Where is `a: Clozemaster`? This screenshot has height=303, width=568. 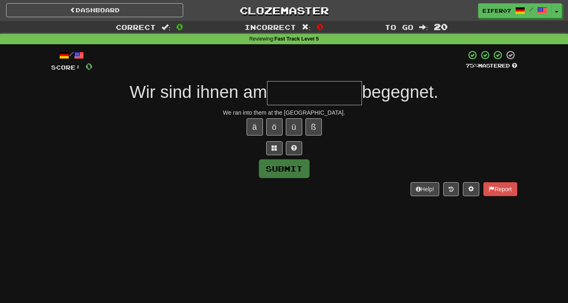 a: Clozemaster is located at coordinates (284, 10).